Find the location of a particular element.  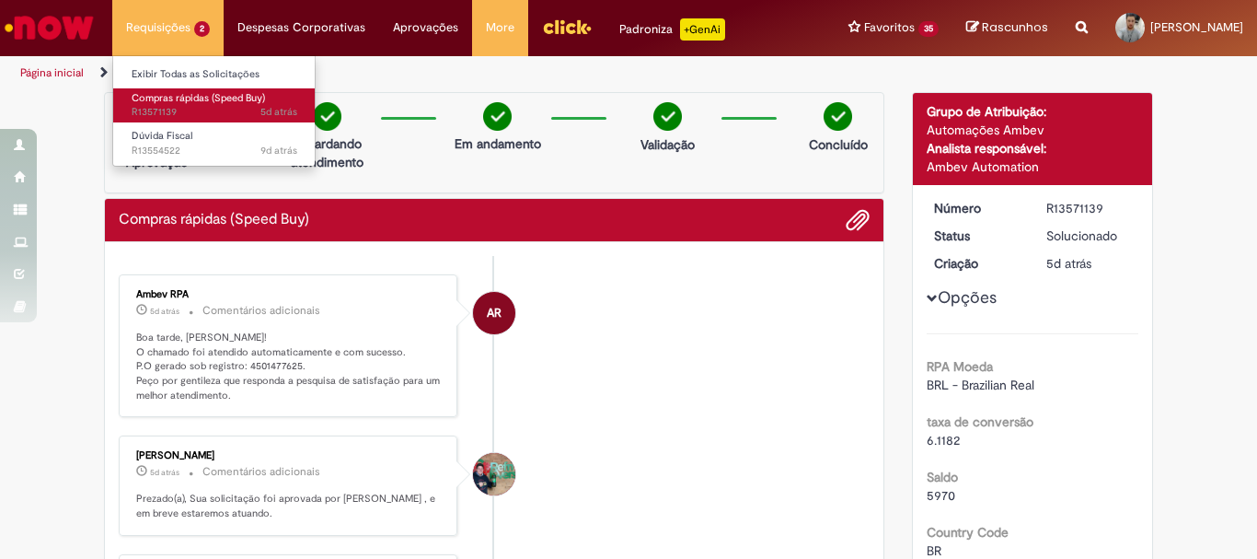

a: Aberto R13554522 : Dúvida Fiscal is located at coordinates (214, 143).